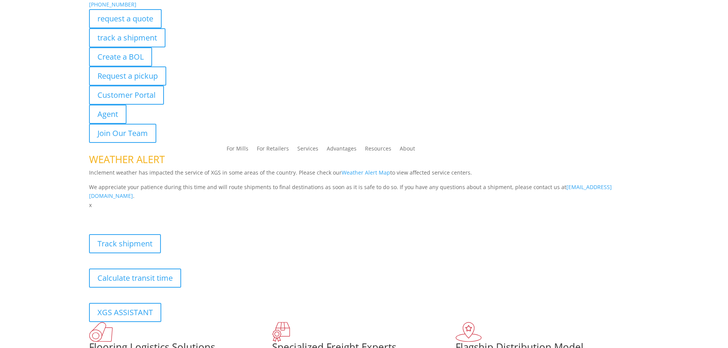 Image resolution: width=728 pixels, height=348 pixels. Describe the element at coordinates (364, 192) in the screenshot. I see `p: We appreciate your patience during this time and will route shipments to final destinations as so...` at that location.